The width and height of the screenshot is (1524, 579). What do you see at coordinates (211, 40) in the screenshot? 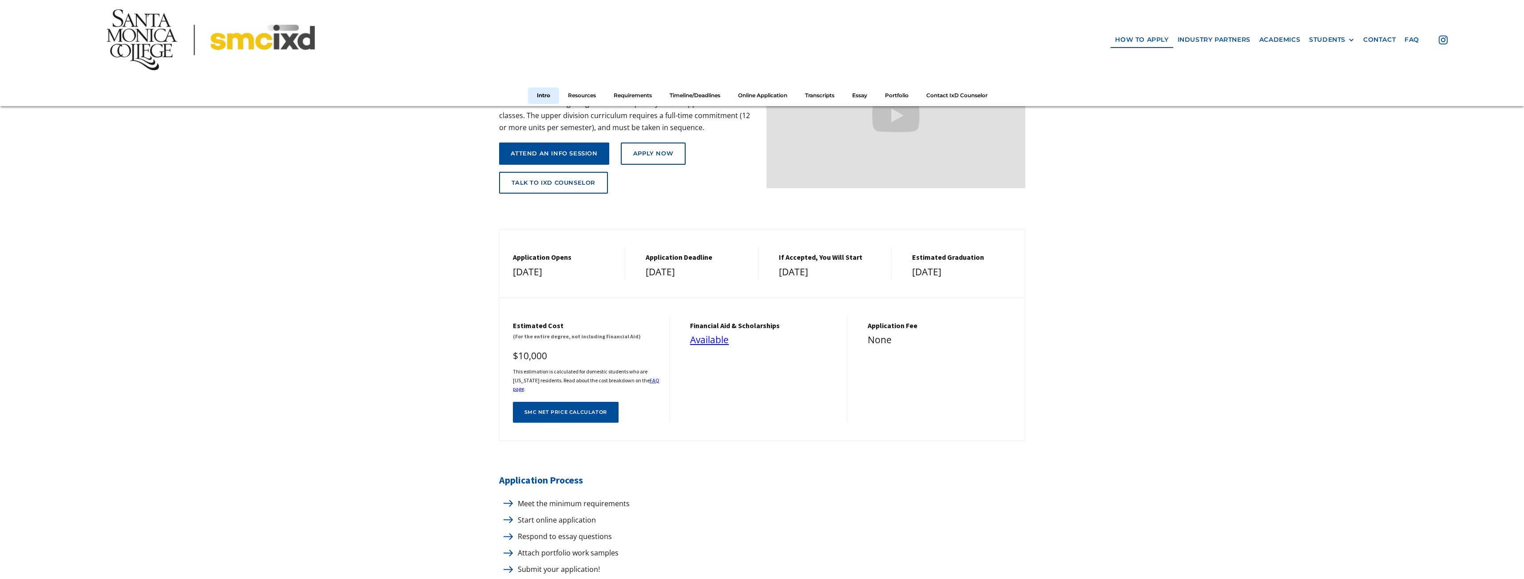
I see `img: Santa Monica College - SMC IxD logo` at bounding box center [211, 40].